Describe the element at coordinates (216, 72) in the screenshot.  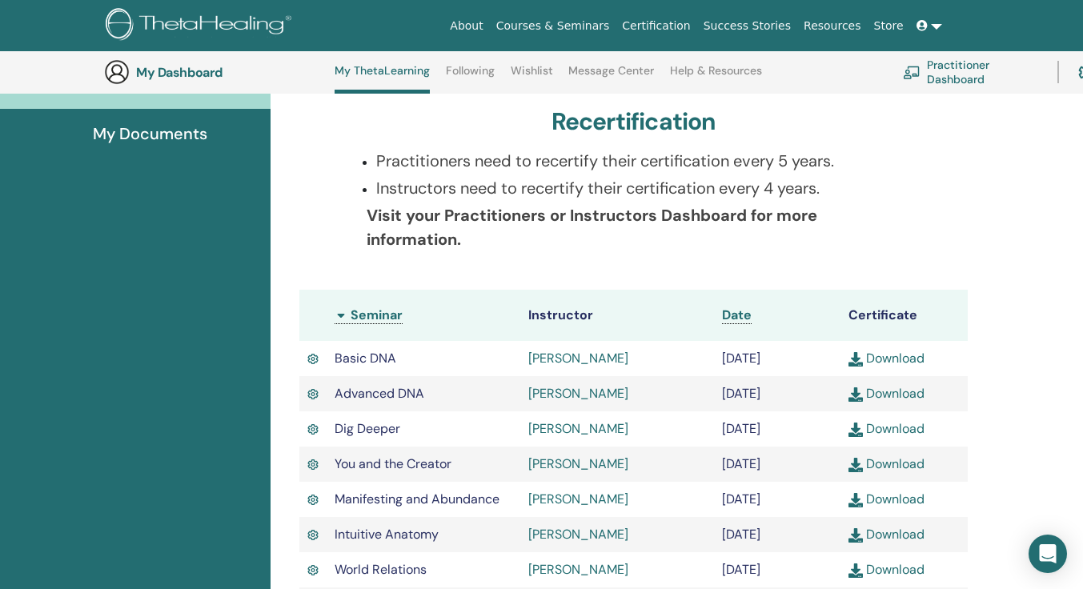
I see `h3: My Dashboard` at that location.